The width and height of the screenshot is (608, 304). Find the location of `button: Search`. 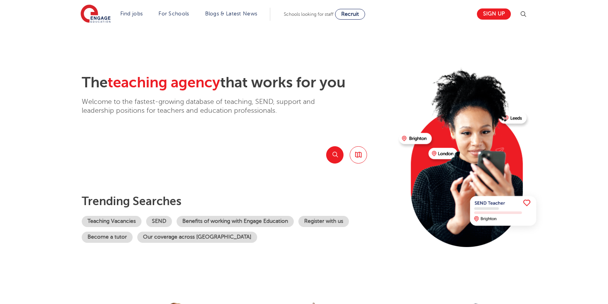

button: Search is located at coordinates (334, 155).